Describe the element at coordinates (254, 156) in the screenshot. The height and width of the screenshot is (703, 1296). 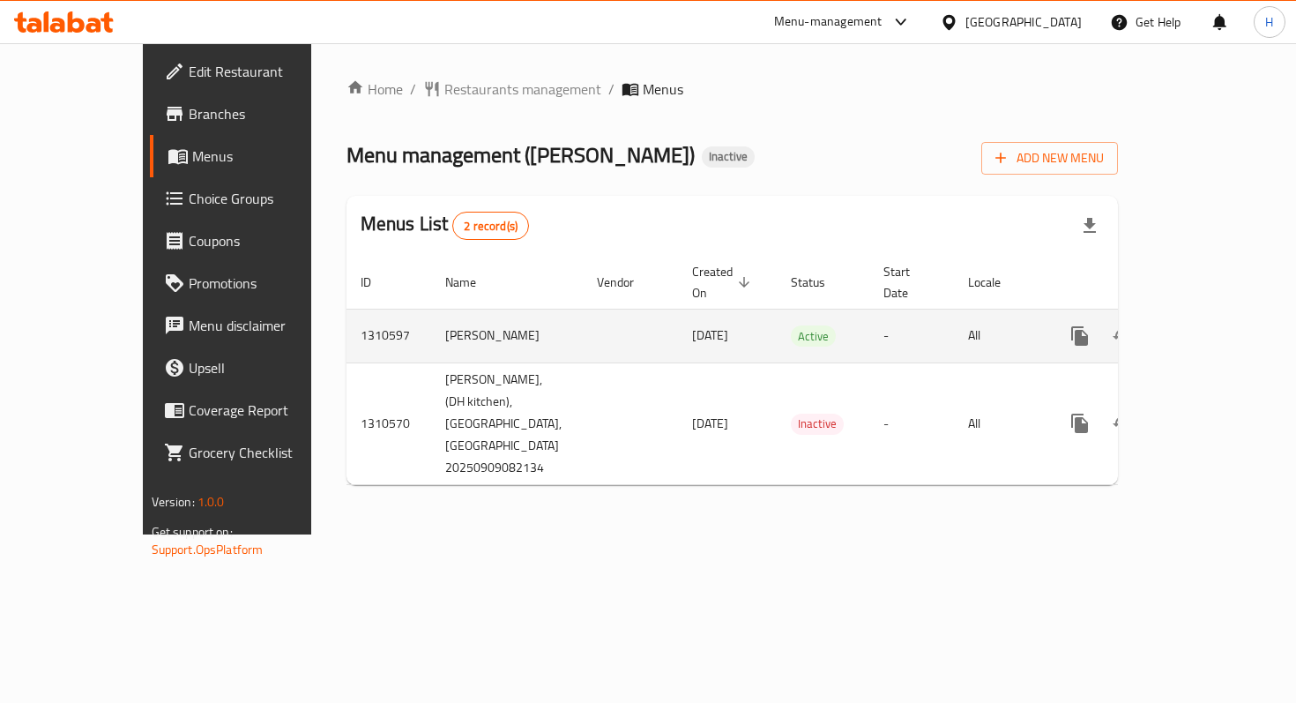
I see `a: Menus` at that location.